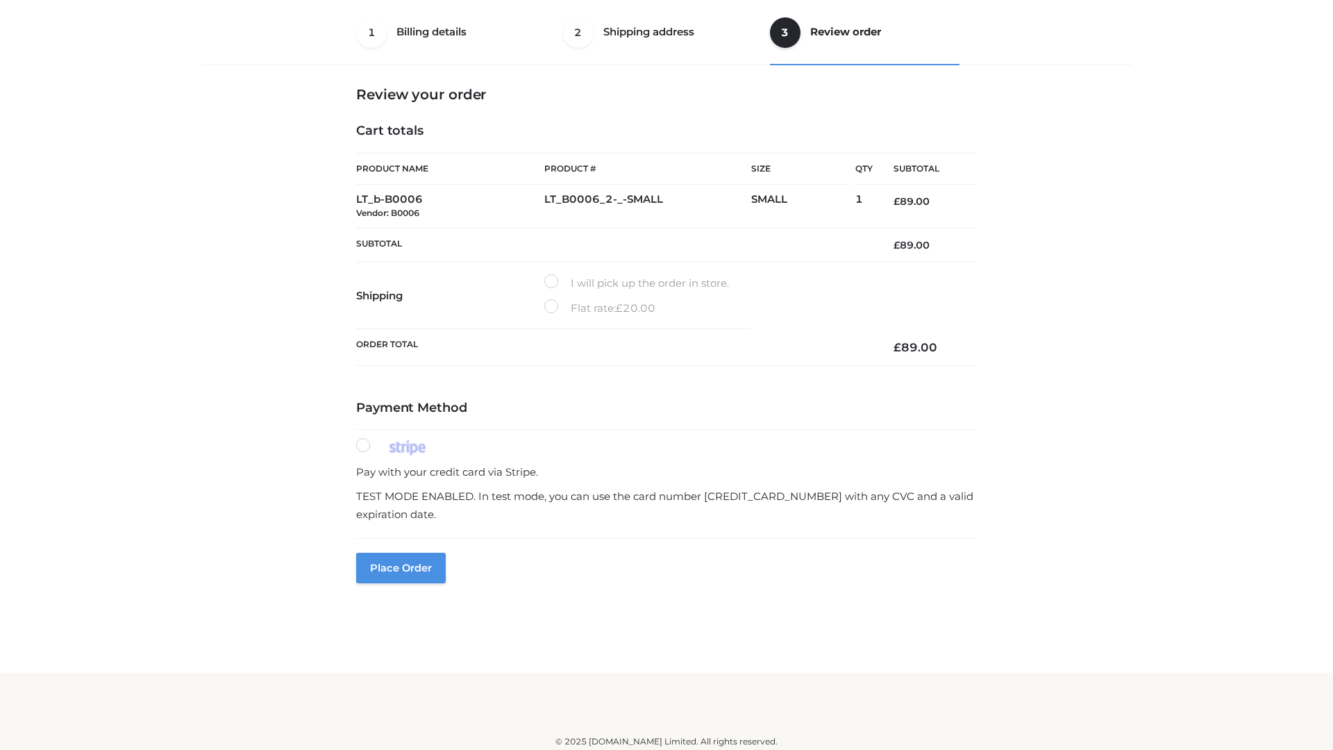  I want to click on th: Product #, so click(648, 169).